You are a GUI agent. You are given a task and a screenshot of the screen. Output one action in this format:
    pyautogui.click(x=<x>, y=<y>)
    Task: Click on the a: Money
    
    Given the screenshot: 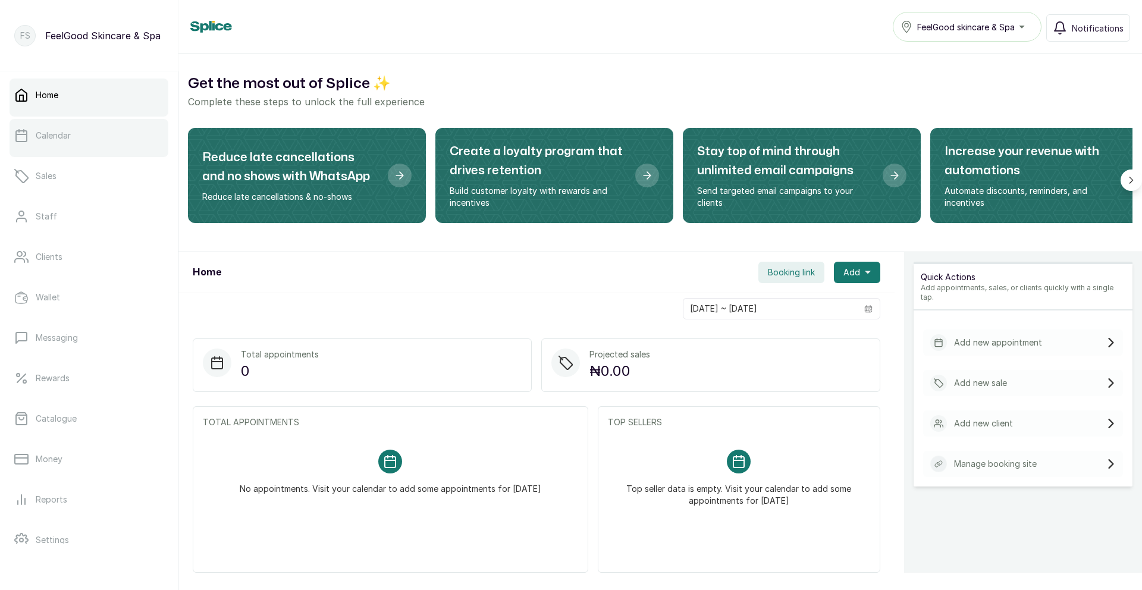 What is the action you would take?
    pyautogui.click(x=89, y=459)
    